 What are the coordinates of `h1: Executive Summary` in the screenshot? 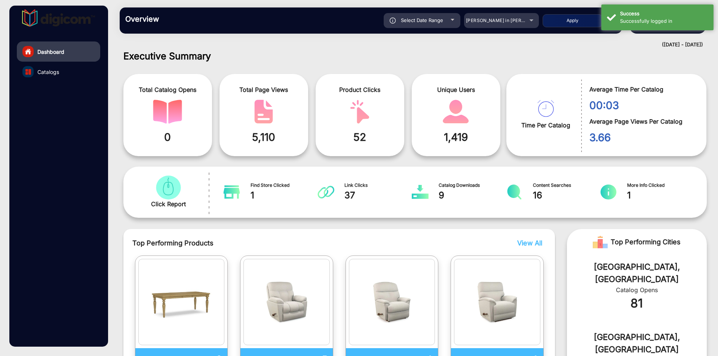 It's located at (415, 56).